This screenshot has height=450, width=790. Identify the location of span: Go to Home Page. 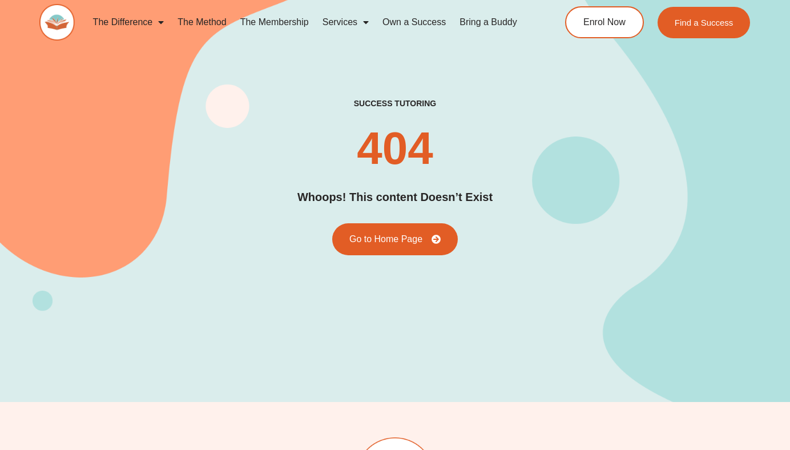
(386, 239).